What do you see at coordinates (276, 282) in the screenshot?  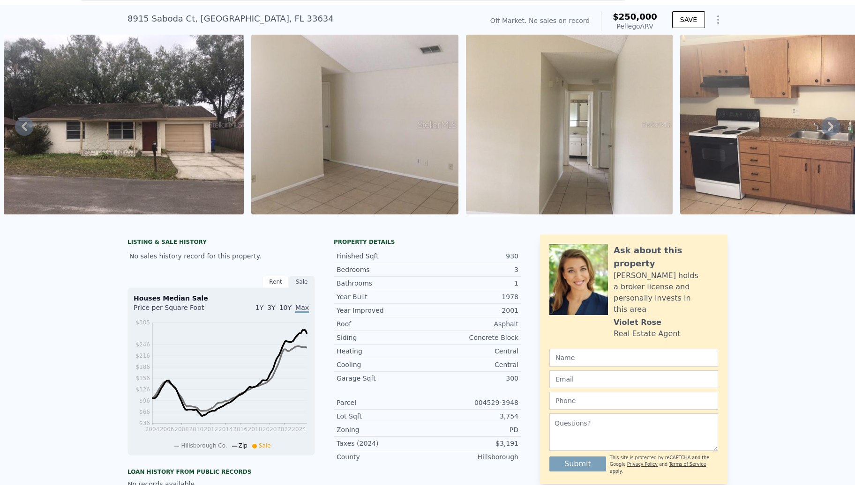 I see `div: Rent` at bounding box center [276, 282].